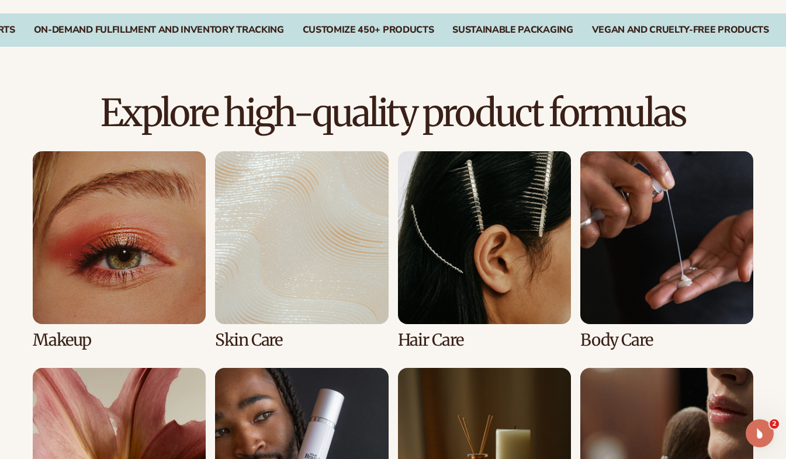  What do you see at coordinates (774, 424) in the screenshot?
I see `span: 2` at bounding box center [774, 424].